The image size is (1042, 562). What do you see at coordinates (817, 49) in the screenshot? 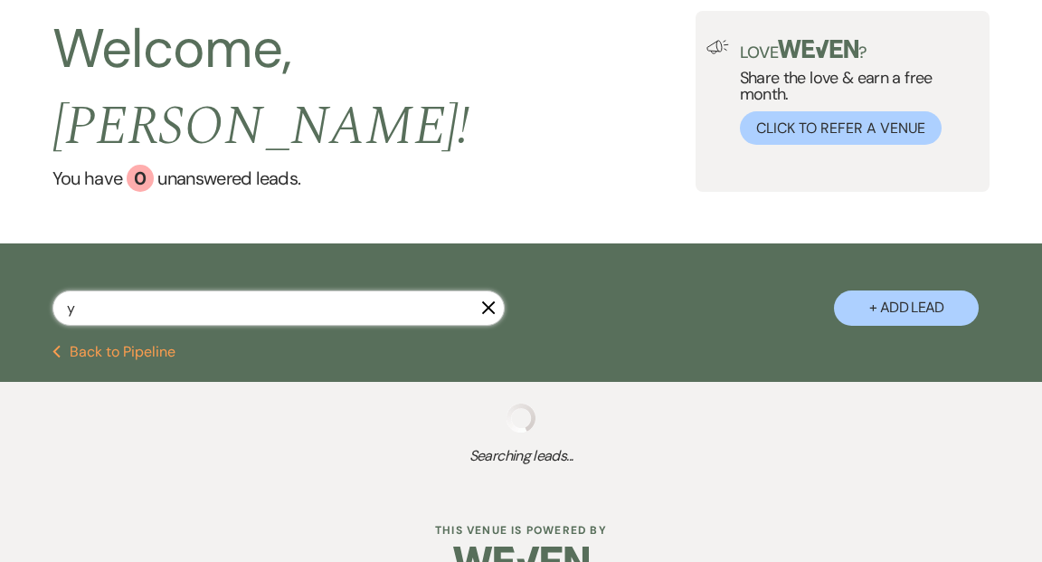
I see `img: weven-logo-green.svg` at bounding box center [817, 49].